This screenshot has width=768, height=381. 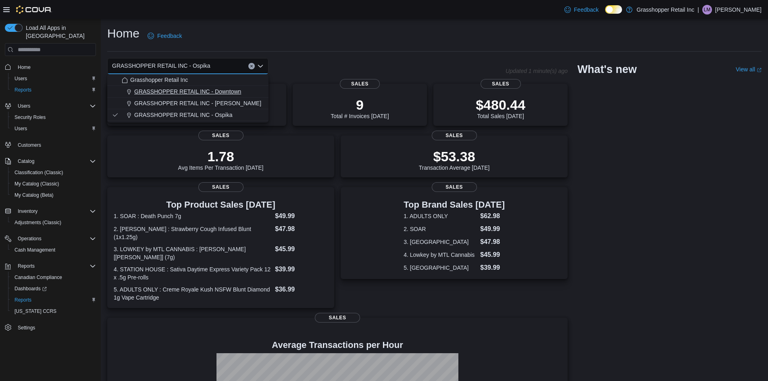 What do you see at coordinates (55, 145) in the screenshot?
I see `span: Customers` at bounding box center [55, 145].